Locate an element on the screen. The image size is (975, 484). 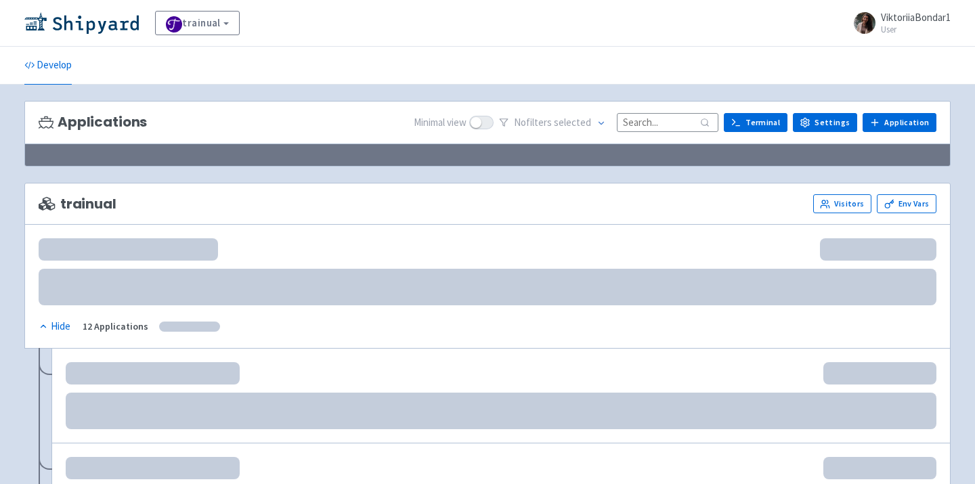
a: ViktoriiaBondar1 User is located at coordinates (898, 23).